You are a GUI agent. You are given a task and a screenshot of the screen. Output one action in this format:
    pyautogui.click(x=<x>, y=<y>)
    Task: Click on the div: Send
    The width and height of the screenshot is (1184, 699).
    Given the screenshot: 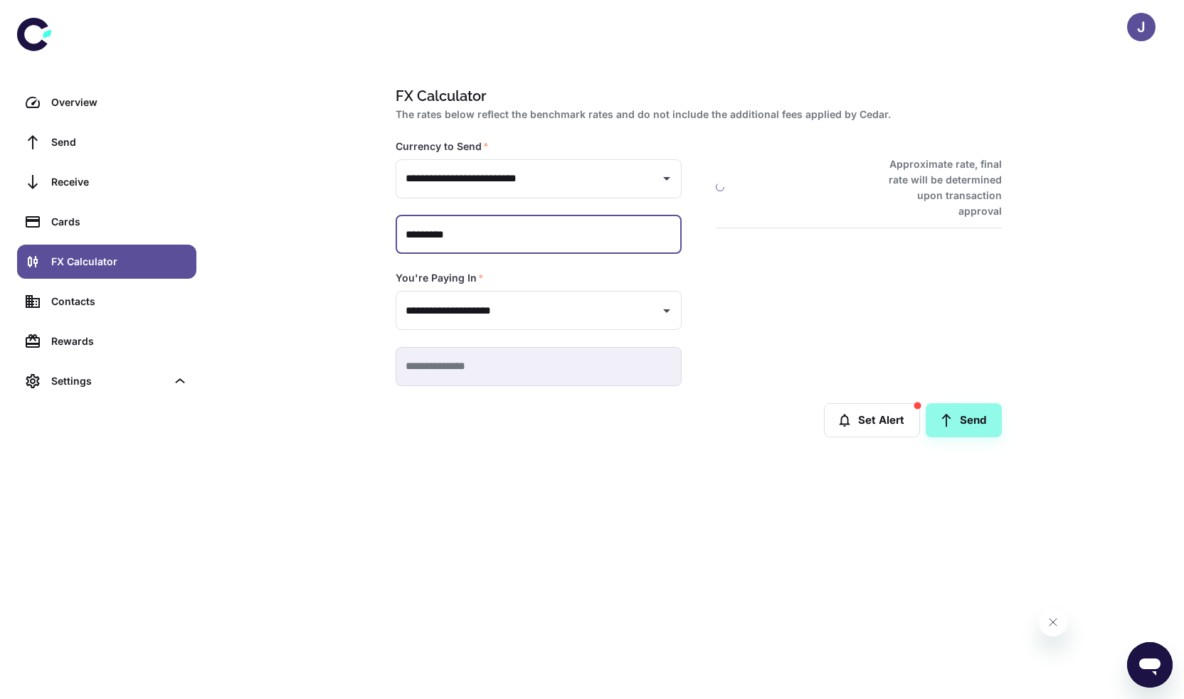 What is the action you would take?
    pyautogui.click(x=120, y=142)
    